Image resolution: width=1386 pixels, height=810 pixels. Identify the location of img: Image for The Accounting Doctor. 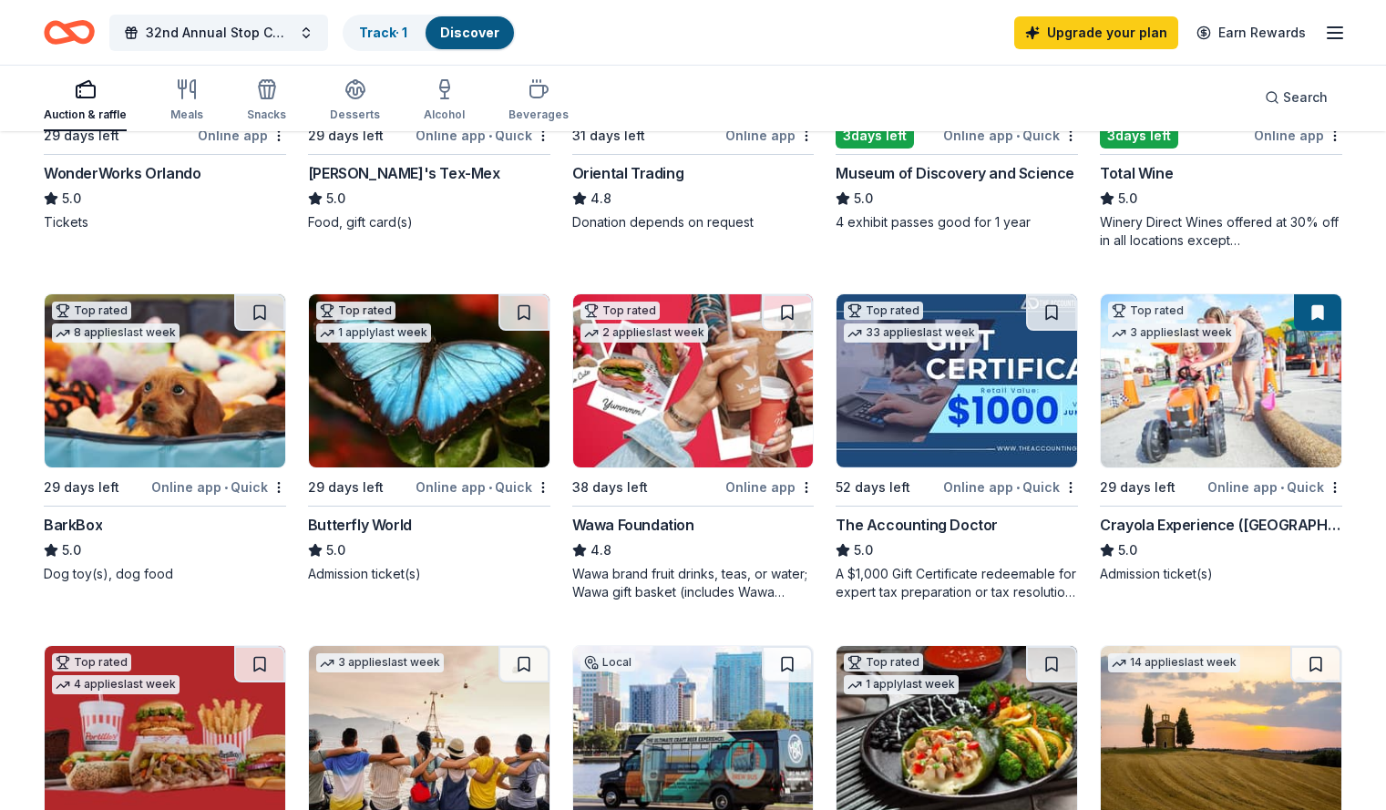
(957, 381).